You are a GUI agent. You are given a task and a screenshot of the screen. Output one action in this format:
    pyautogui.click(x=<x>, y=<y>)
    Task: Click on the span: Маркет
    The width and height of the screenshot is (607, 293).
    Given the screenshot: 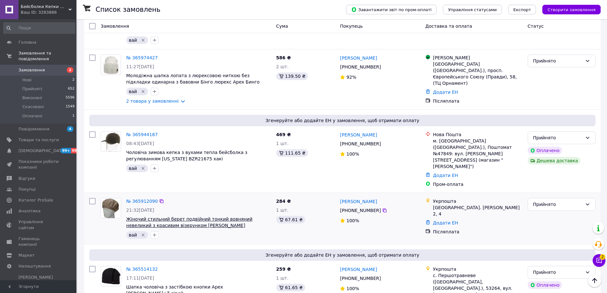 What is the action you would take?
    pyautogui.click(x=26, y=255)
    